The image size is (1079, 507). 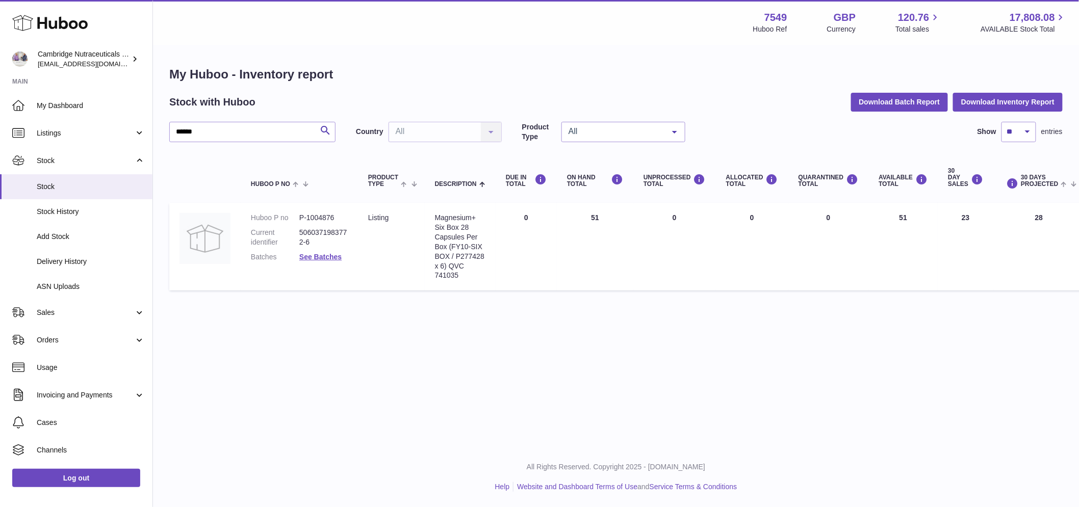 I want to click on span: entries, so click(x=1052, y=132).